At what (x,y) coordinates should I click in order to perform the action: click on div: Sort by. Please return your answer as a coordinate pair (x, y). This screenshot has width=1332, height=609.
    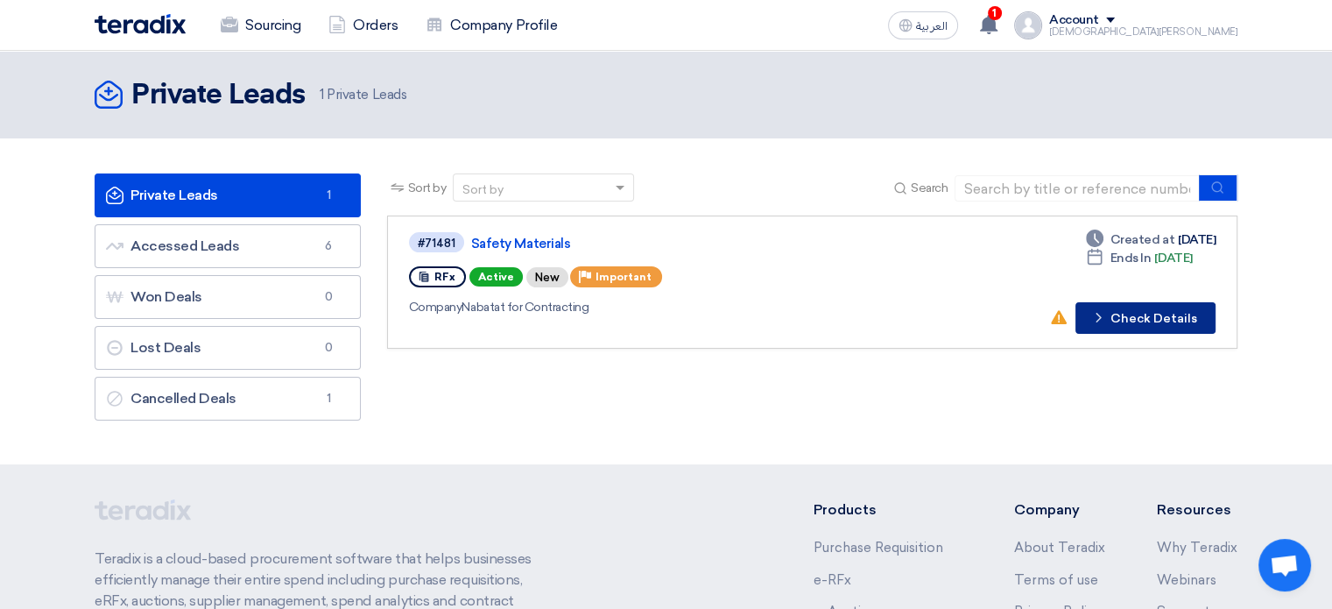
    Looking at the image, I should click on (482, 189).